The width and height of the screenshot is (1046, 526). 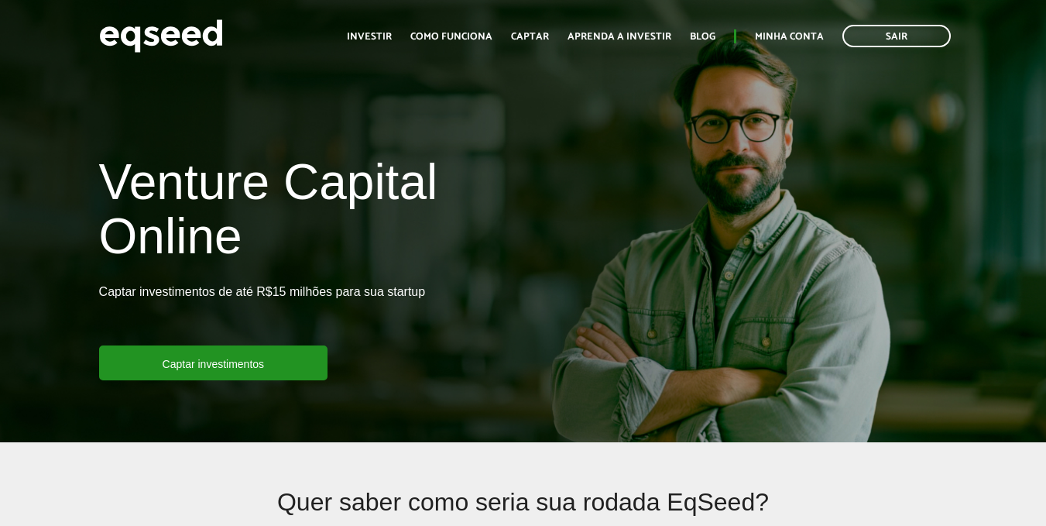 What do you see at coordinates (619, 36) in the screenshot?
I see `a: Aprenda a investir` at bounding box center [619, 36].